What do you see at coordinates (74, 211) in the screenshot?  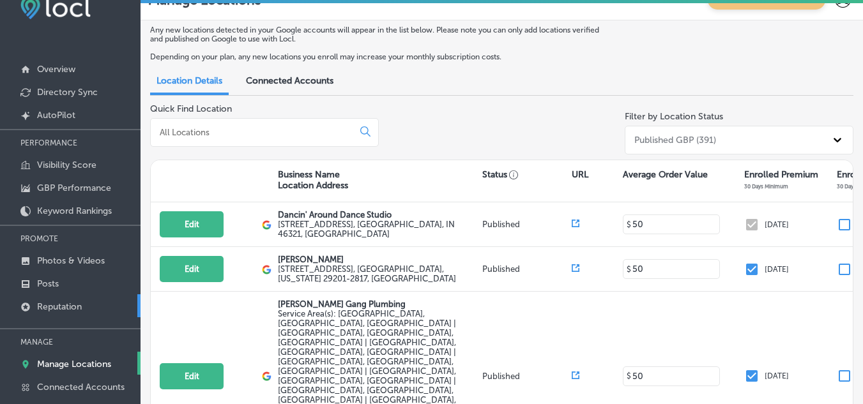 I see `p: Keyword Rankings` at bounding box center [74, 211].